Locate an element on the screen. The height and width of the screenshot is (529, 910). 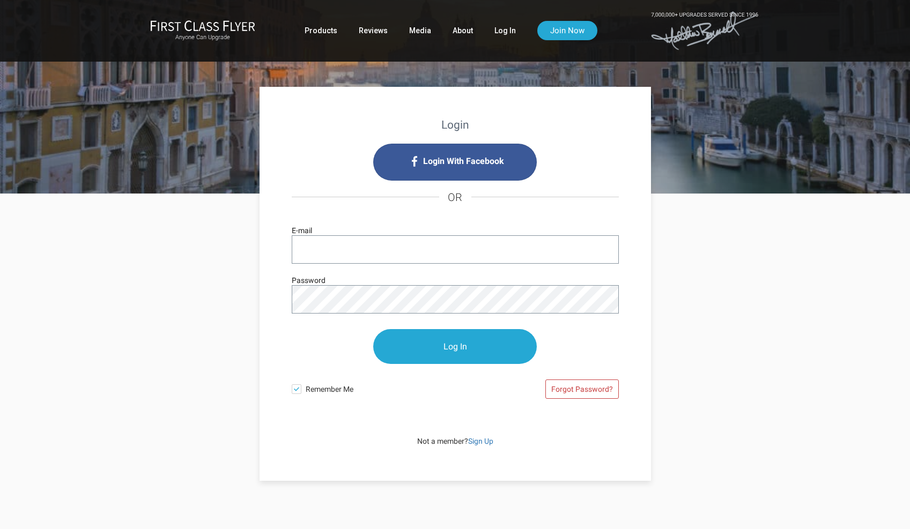
input: Log In is located at coordinates (455, 346).